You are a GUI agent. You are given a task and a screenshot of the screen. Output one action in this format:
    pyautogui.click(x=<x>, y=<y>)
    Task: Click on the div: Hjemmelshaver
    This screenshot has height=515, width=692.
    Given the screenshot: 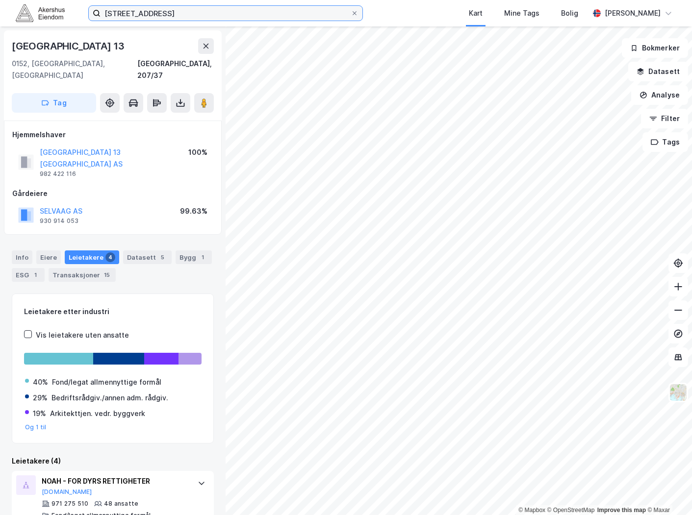 What is the action you would take?
    pyautogui.click(x=113, y=135)
    